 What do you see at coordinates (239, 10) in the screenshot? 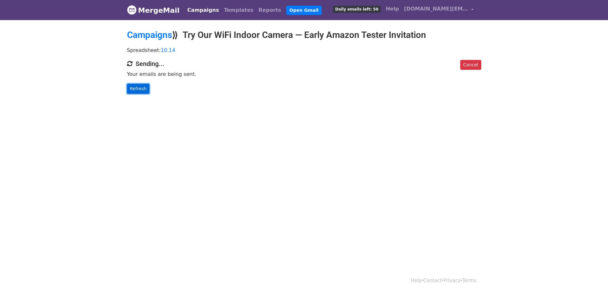
I see `a: Templates` at bounding box center [239, 10].